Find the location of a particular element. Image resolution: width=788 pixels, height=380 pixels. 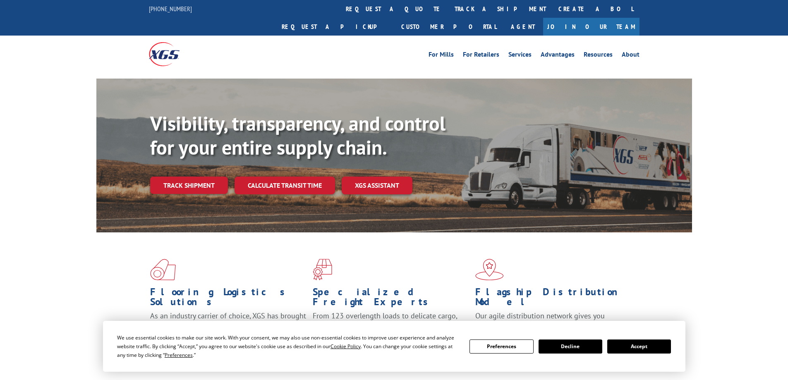

div: Cookie Consent Prompt is located at coordinates (394, 346).